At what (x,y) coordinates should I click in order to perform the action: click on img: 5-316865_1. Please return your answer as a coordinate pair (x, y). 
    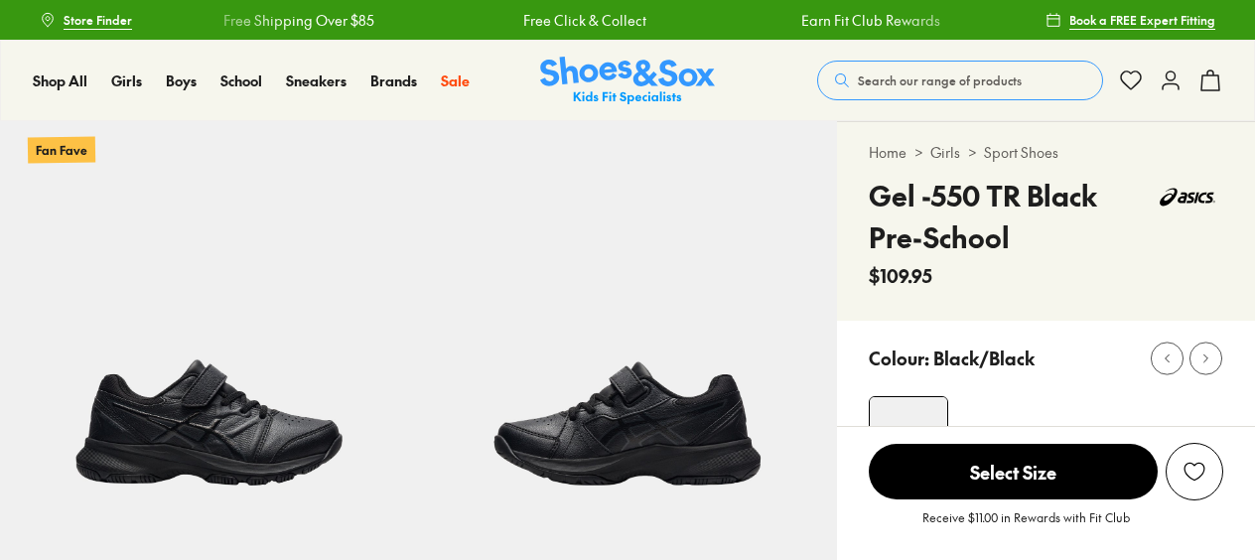
    Looking at the image, I should click on (627, 330).